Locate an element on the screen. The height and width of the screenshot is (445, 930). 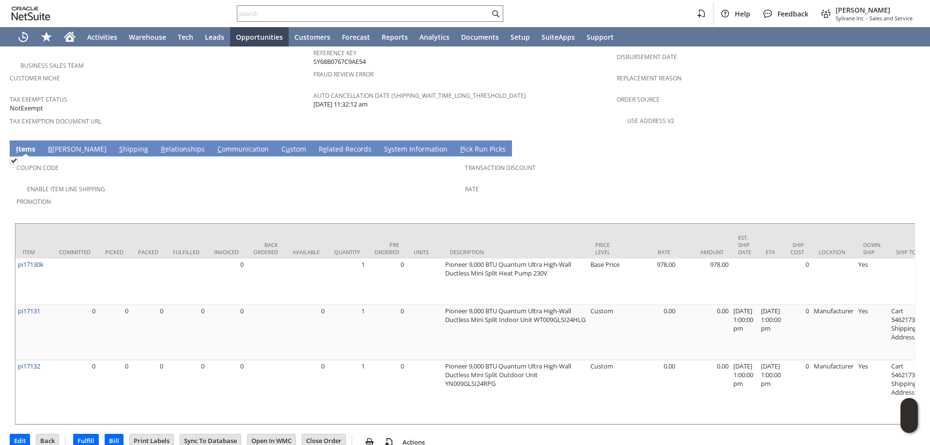
div: Fulfilled is located at coordinates (186, 252).